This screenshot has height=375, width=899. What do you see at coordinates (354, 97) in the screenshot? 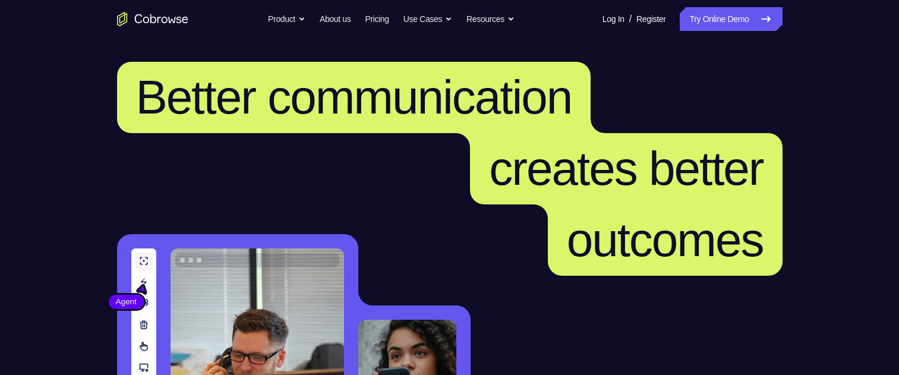
I see `span: Better communication` at bounding box center [354, 97].